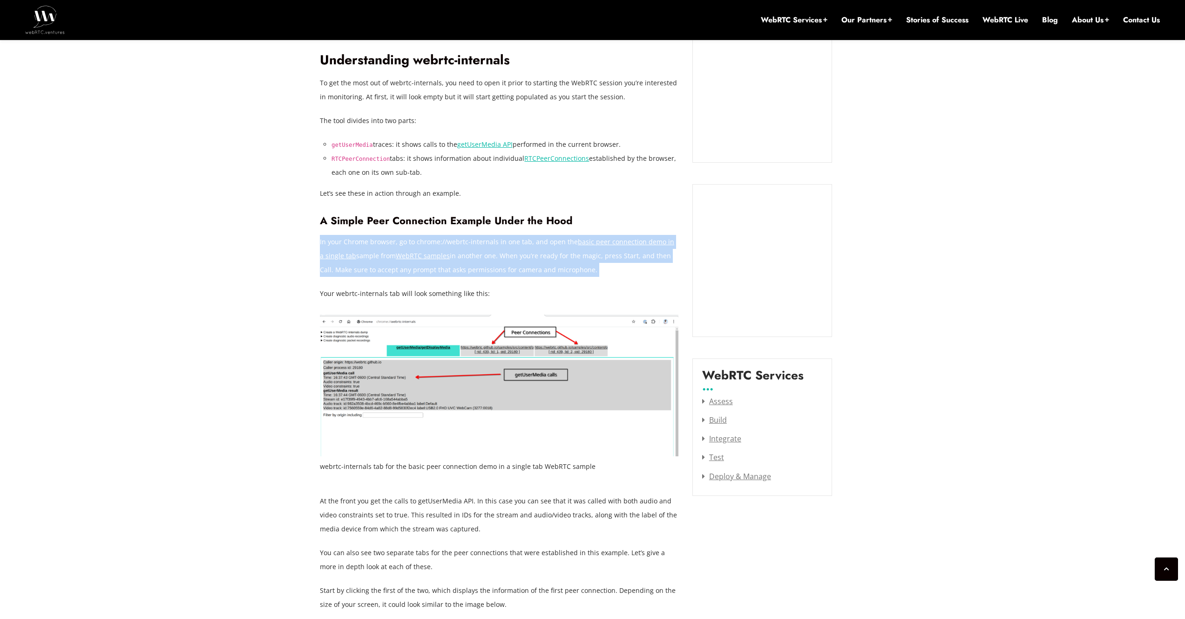 Image resolution: width=1185 pixels, height=619 pixels. I want to click on a: basic peer connection demo in a single tab, so click(497, 248).